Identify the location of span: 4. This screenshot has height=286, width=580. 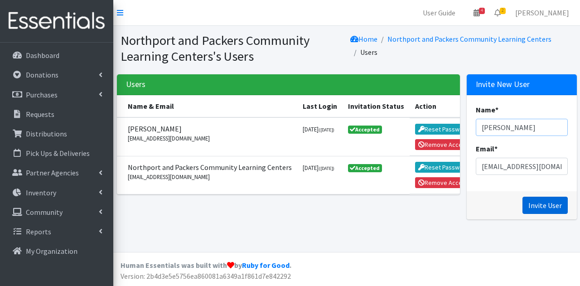
(482, 11).